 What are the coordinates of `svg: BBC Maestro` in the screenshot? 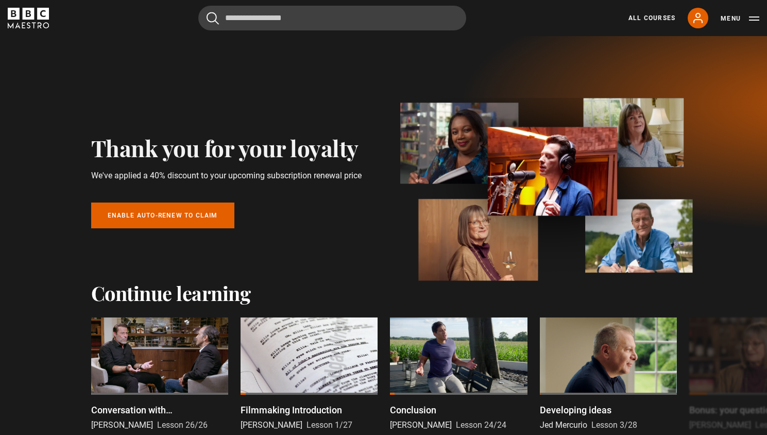 It's located at (28, 18).